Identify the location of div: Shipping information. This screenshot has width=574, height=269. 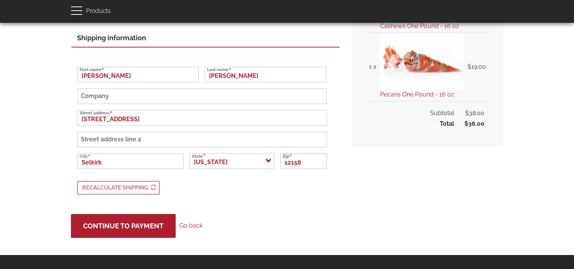
(205, 38).